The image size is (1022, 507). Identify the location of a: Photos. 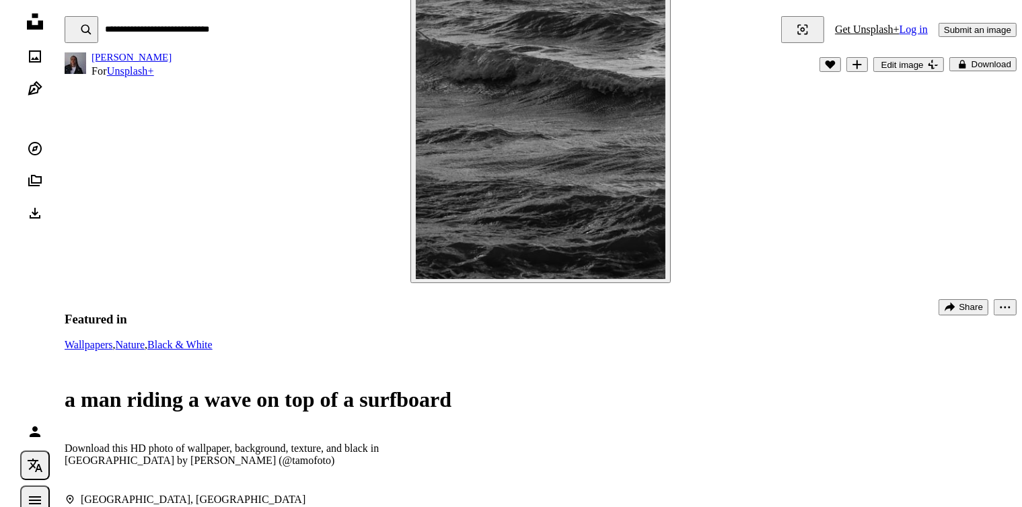
(35, 56).